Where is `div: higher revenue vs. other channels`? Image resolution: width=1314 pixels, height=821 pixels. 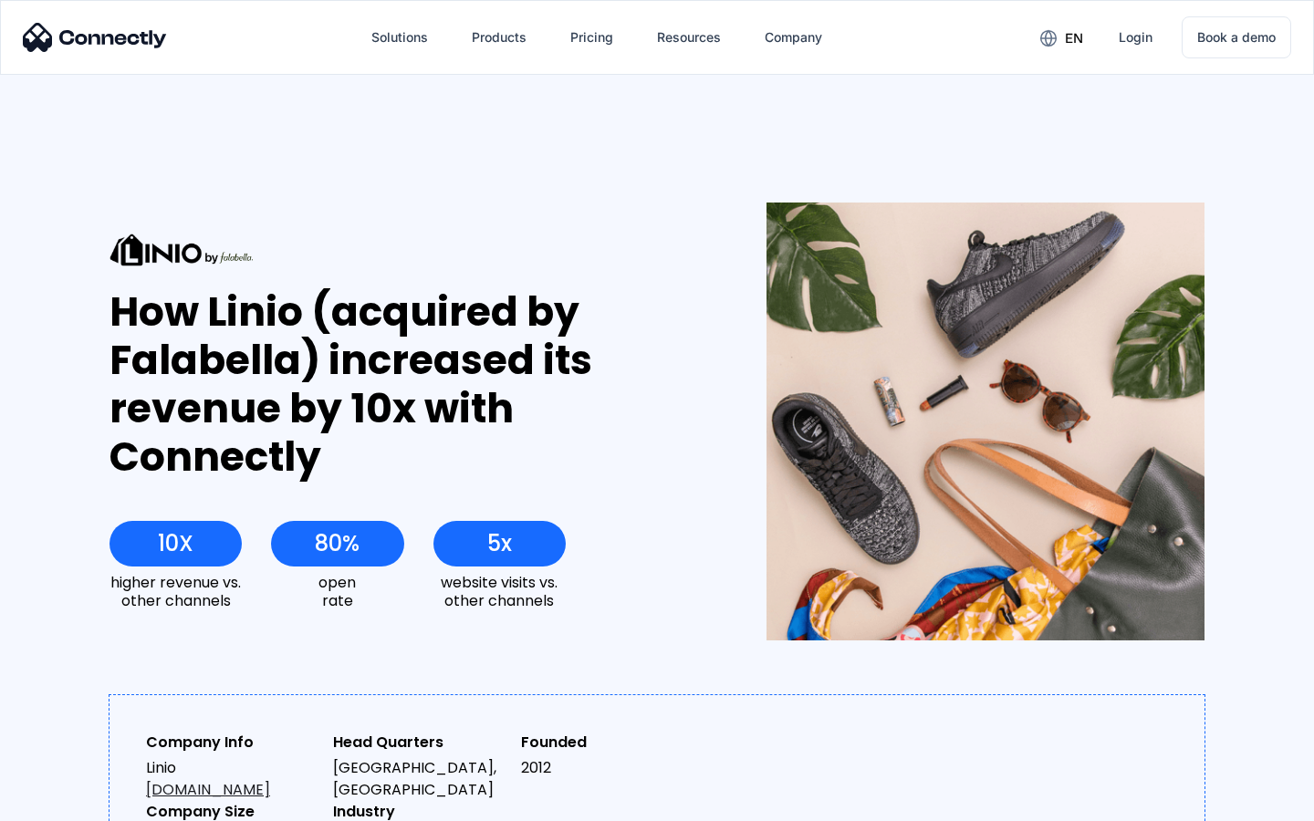
div: higher revenue vs. other channels is located at coordinates (175, 591).